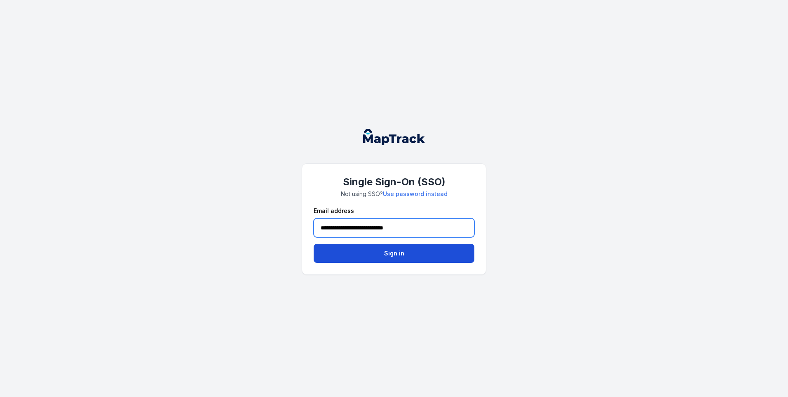 Image resolution: width=788 pixels, height=397 pixels. Describe the element at coordinates (394, 182) in the screenshot. I see `h1: Single Sign-On (SSO)` at that location.